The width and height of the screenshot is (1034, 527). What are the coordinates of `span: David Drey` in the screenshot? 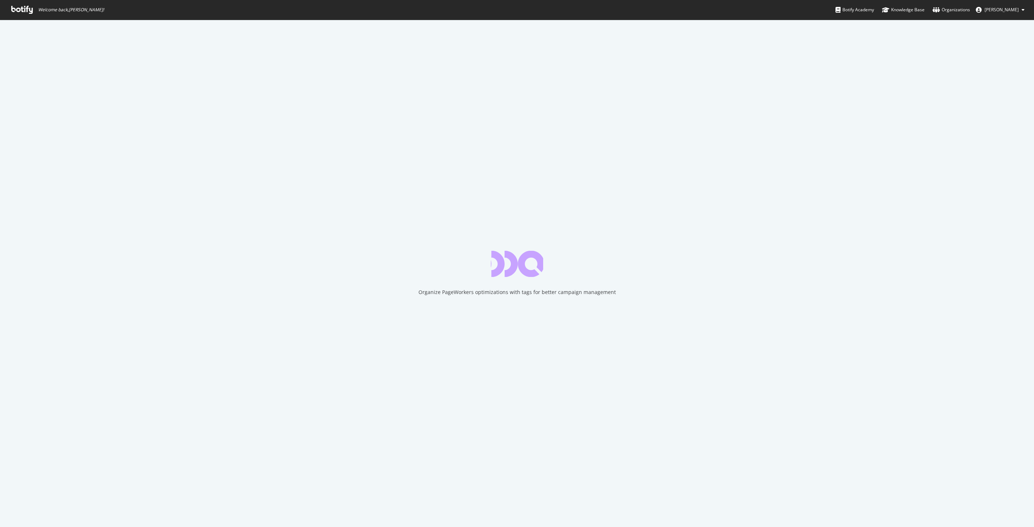 It's located at (1001, 9).